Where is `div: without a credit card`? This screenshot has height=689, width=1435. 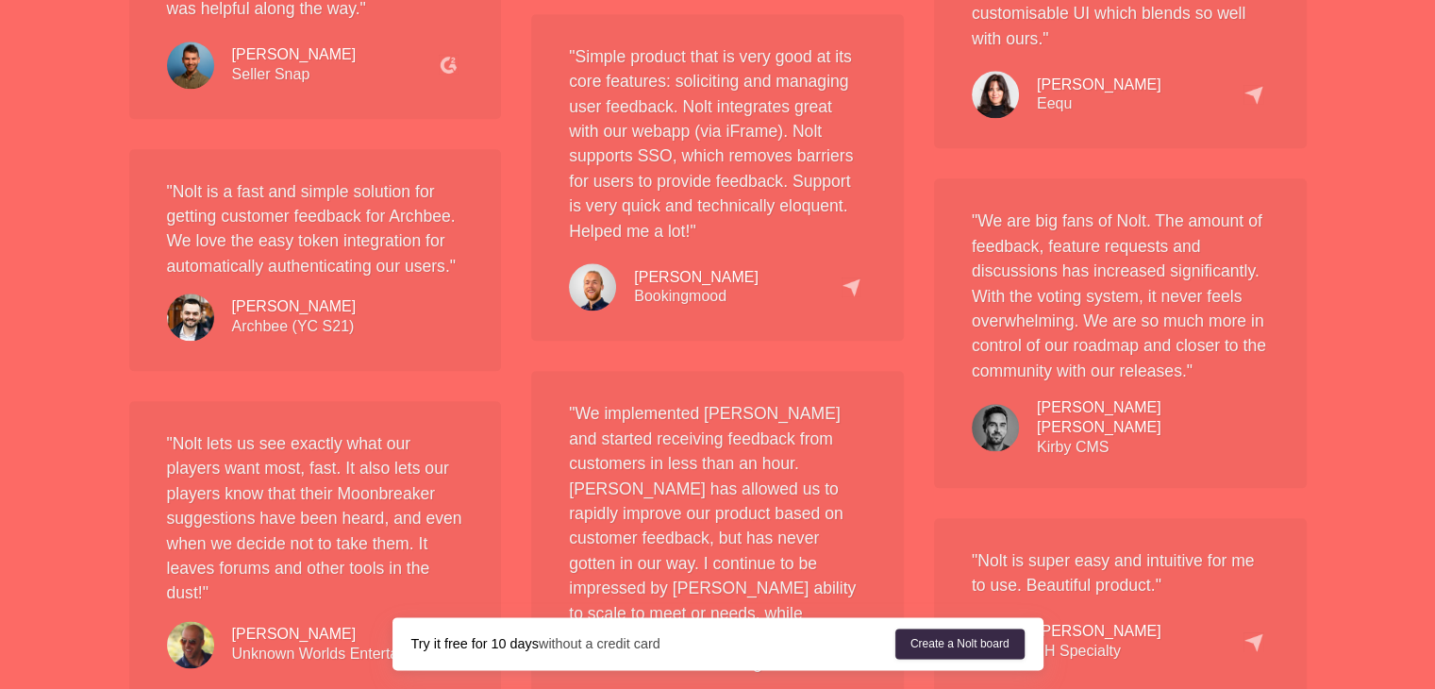 div: without a credit card is located at coordinates (653, 643).